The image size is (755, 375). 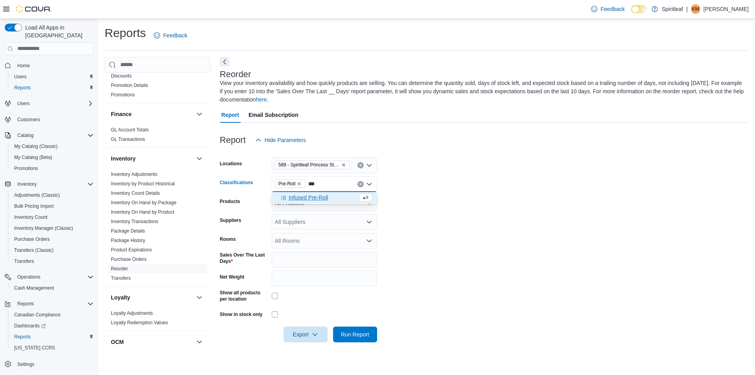 What do you see at coordinates (121, 76) in the screenshot?
I see `a: Discounts` at bounding box center [121, 76].